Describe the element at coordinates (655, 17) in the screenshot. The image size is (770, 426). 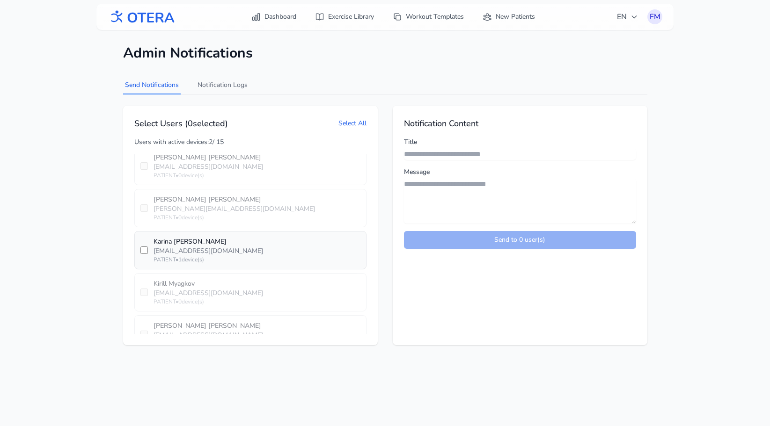
I see `div: FM` at that location.